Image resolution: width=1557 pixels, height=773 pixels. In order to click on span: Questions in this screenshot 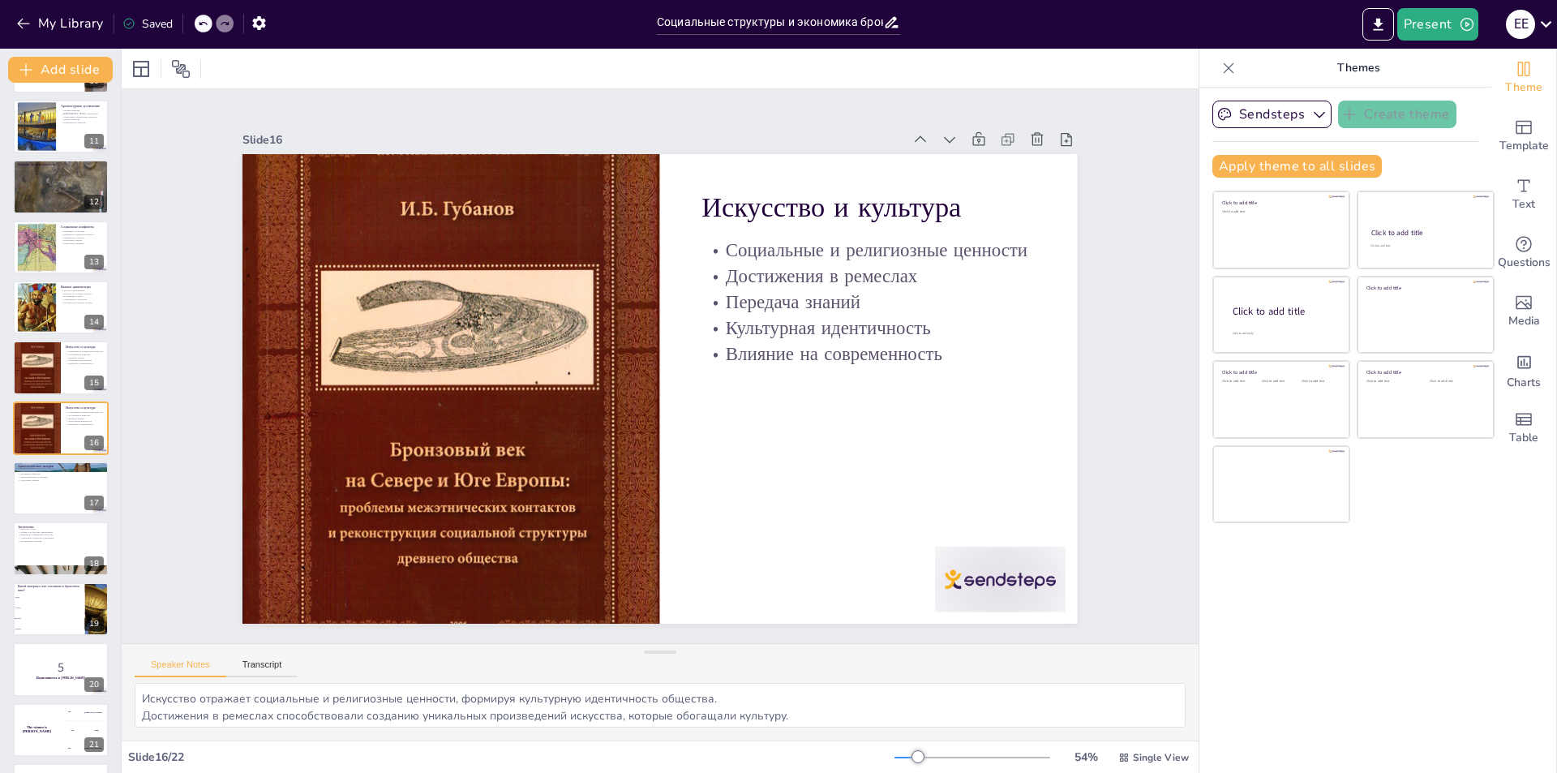, I will do `click(1523, 263)`.